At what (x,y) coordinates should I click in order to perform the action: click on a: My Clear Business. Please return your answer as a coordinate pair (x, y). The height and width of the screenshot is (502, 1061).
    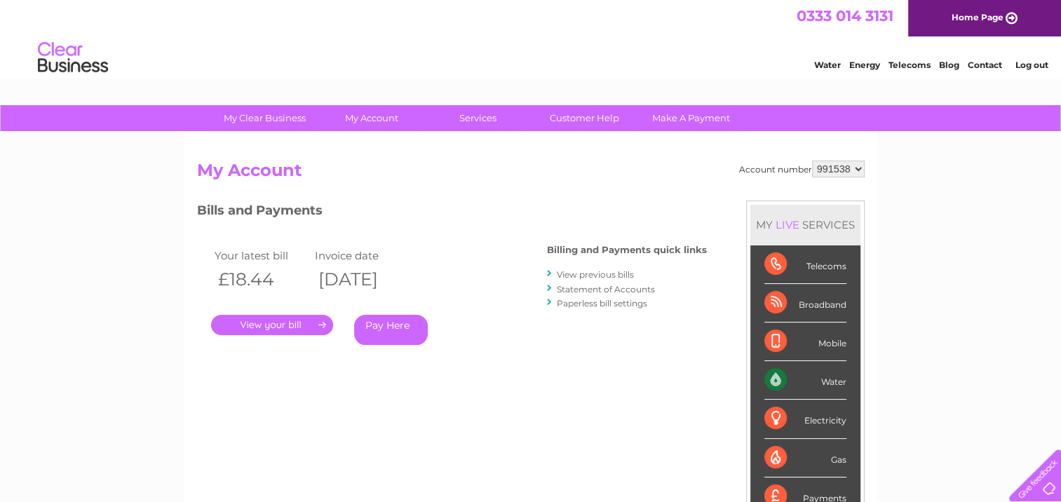
    Looking at the image, I should click on (264, 118).